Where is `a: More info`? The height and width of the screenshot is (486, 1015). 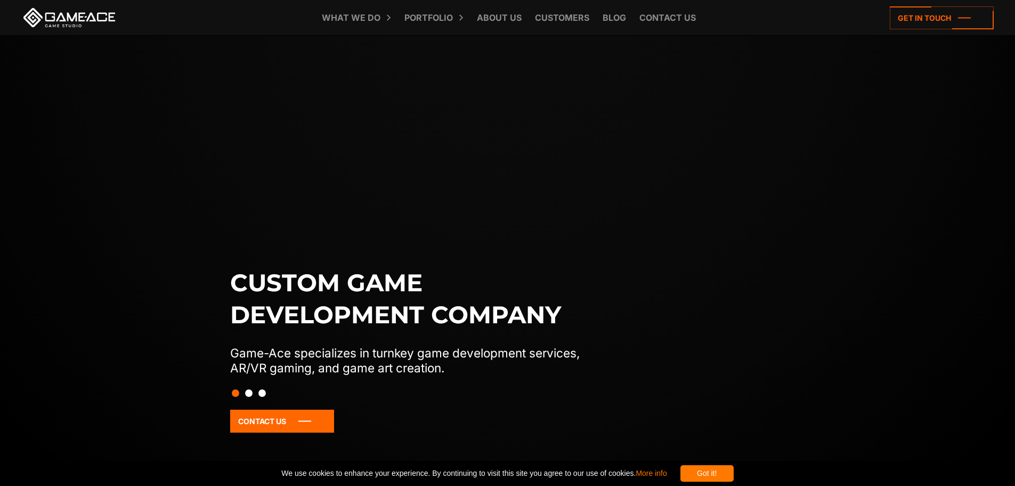 a: More info is located at coordinates (651, 473).